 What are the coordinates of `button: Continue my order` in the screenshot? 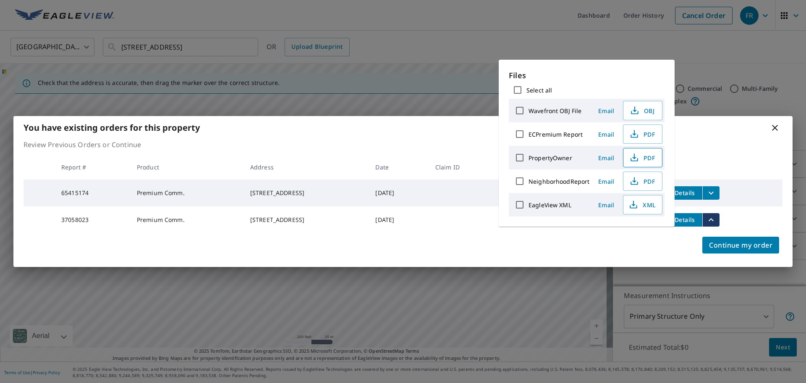 It's located at (741, 245).